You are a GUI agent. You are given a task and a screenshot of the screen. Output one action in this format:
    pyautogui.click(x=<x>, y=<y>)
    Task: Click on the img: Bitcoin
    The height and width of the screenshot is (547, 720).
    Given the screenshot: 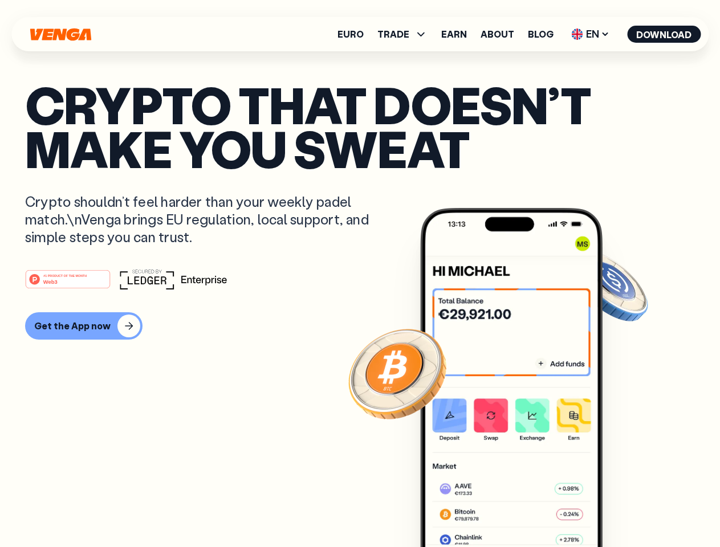 What is the action you would take?
    pyautogui.click(x=397, y=373)
    